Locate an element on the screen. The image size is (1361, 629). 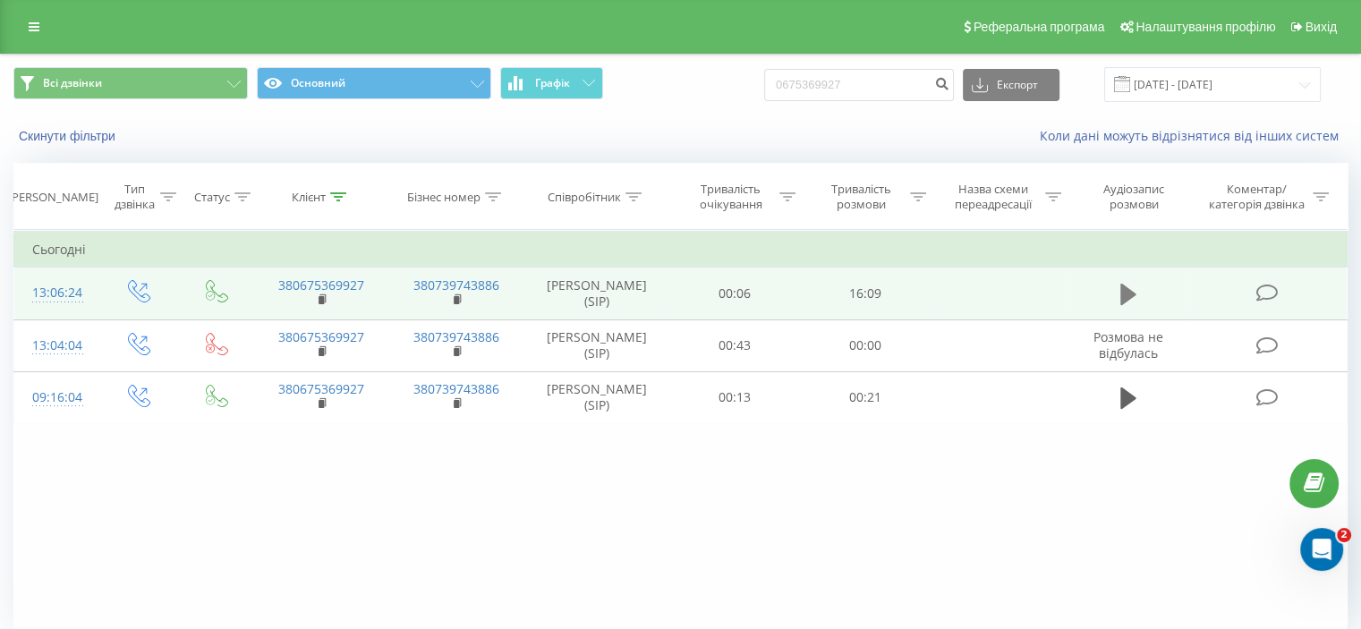
td: 16:09 is located at coordinates (864, 294).